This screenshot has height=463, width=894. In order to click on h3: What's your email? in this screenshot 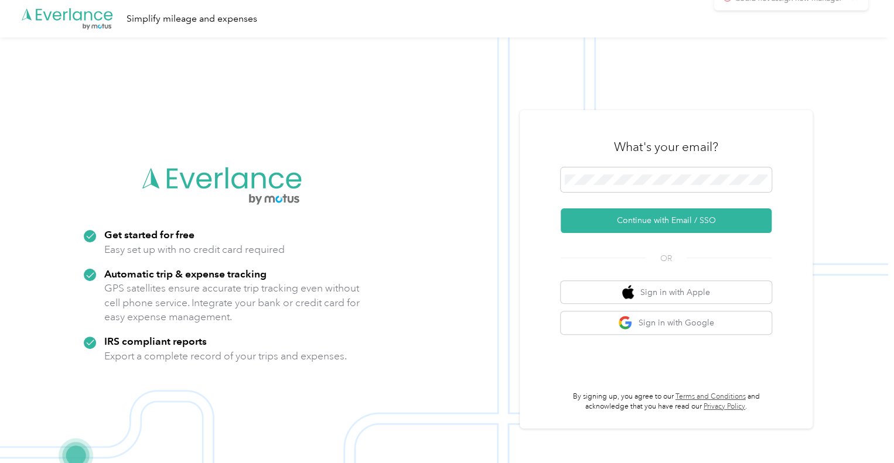, I will do `click(666, 147)`.